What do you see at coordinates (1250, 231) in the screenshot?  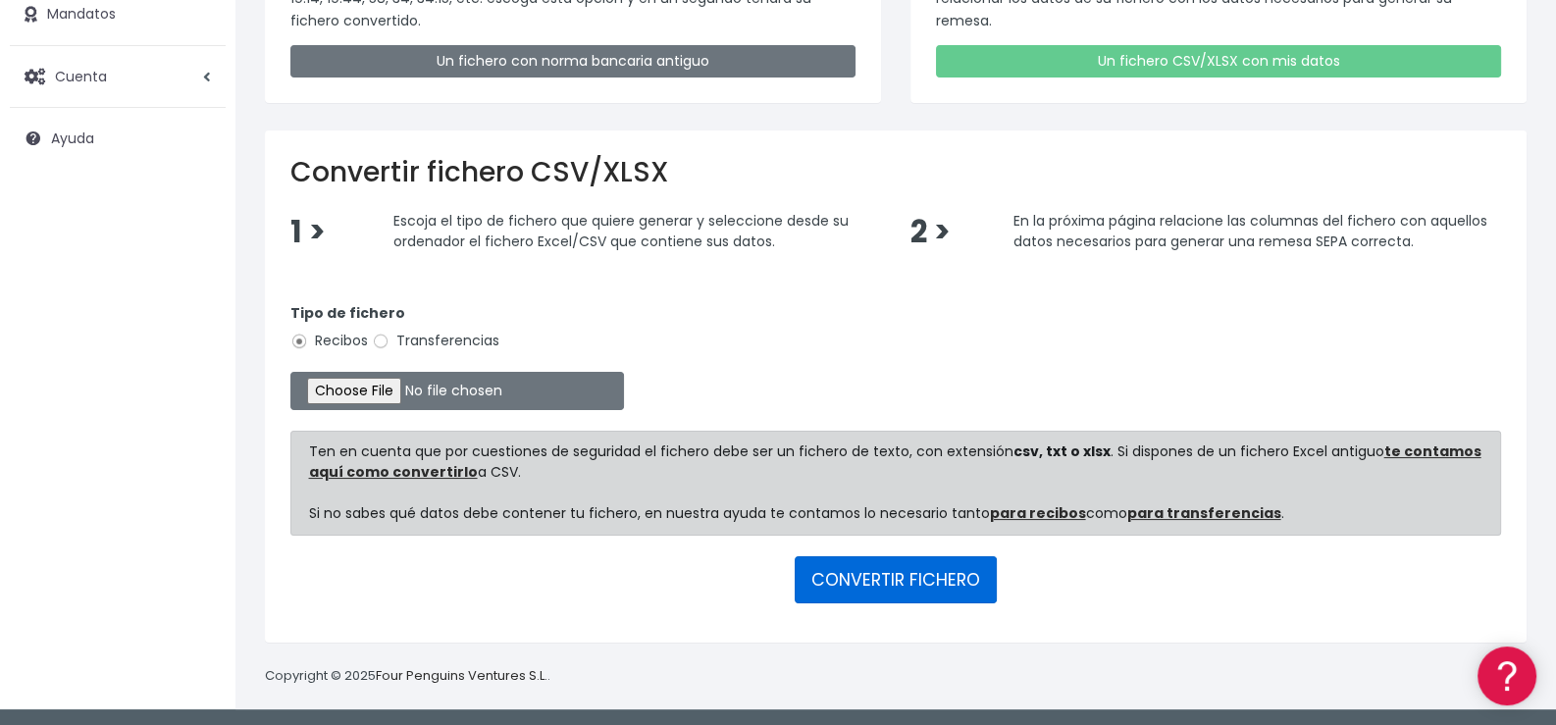 I see `span: En la próxima página relacione las columnas del fichero con aquellos datos necesarios para genera...` at bounding box center [1250, 231].